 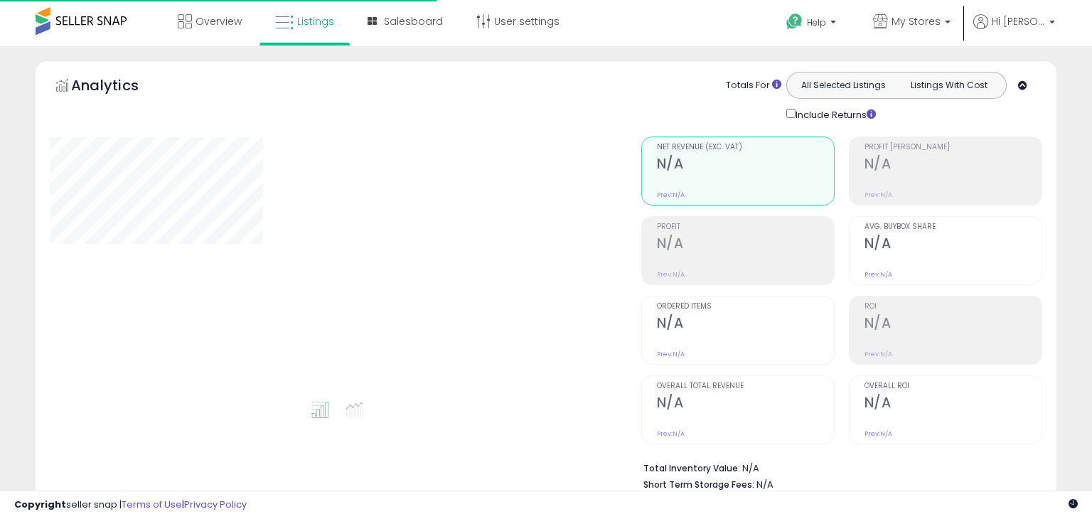 What do you see at coordinates (745, 386) in the screenshot?
I see `span: Overall Total Revenue` at bounding box center [745, 386].